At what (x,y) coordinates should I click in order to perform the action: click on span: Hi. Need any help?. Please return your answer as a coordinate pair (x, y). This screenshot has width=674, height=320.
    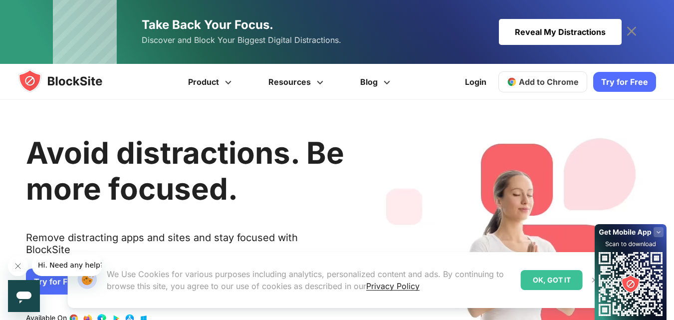
    Looking at the image, I should click on (39, 11).